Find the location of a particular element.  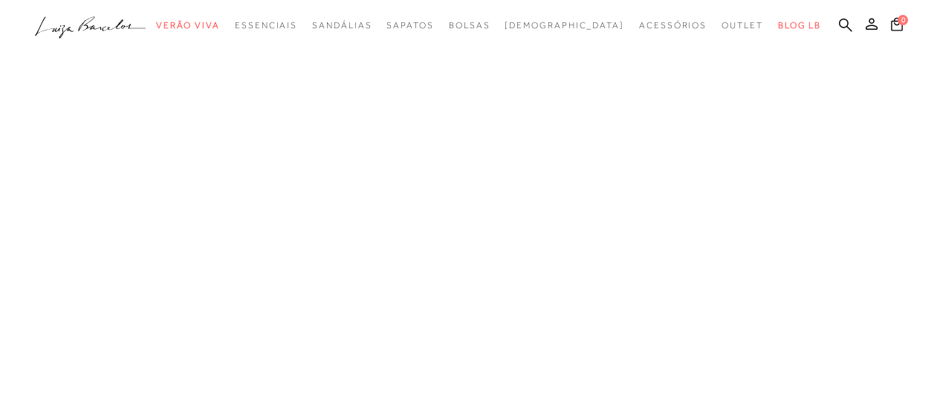

span: Sapatos is located at coordinates (410, 25).